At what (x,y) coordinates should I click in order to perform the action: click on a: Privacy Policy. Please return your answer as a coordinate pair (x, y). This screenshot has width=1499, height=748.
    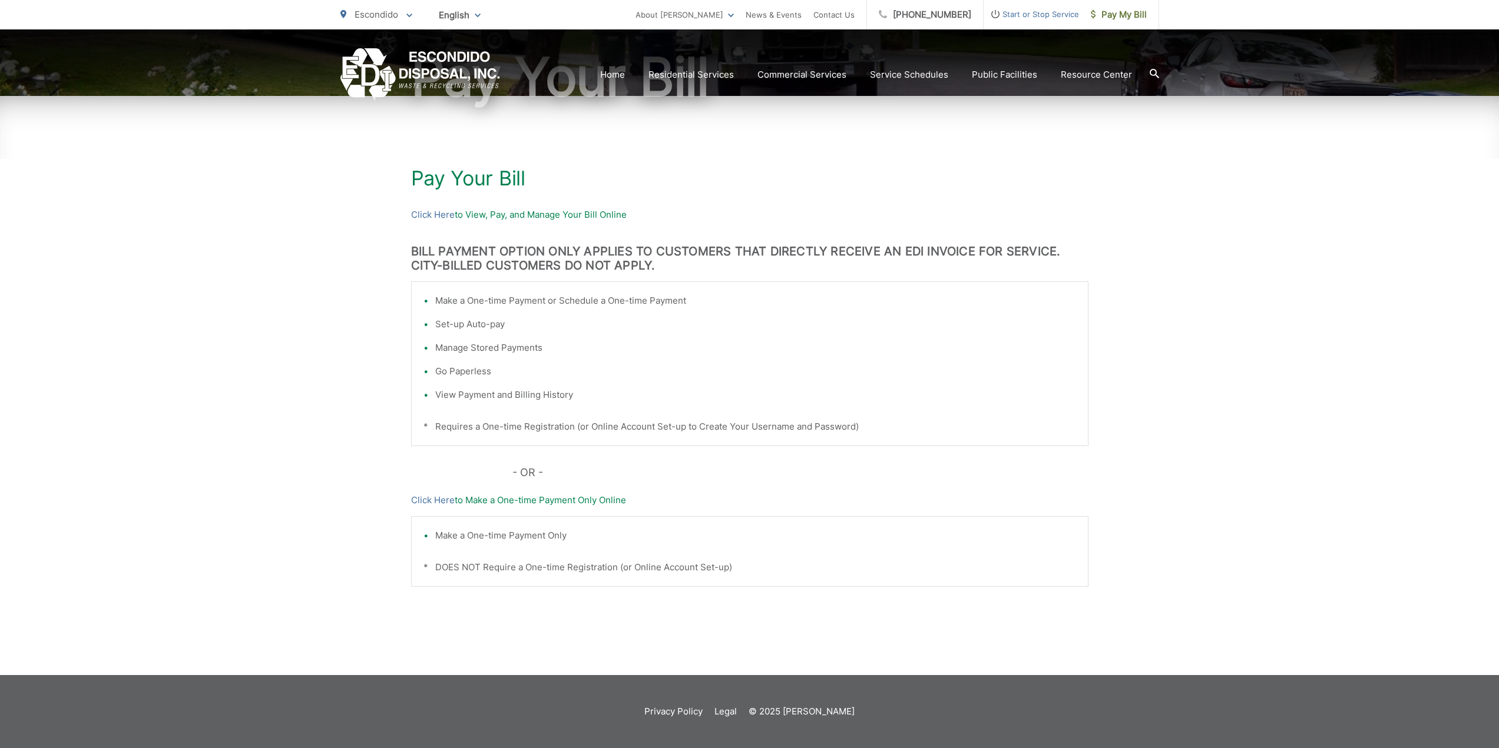
    Looking at the image, I should click on (673, 712).